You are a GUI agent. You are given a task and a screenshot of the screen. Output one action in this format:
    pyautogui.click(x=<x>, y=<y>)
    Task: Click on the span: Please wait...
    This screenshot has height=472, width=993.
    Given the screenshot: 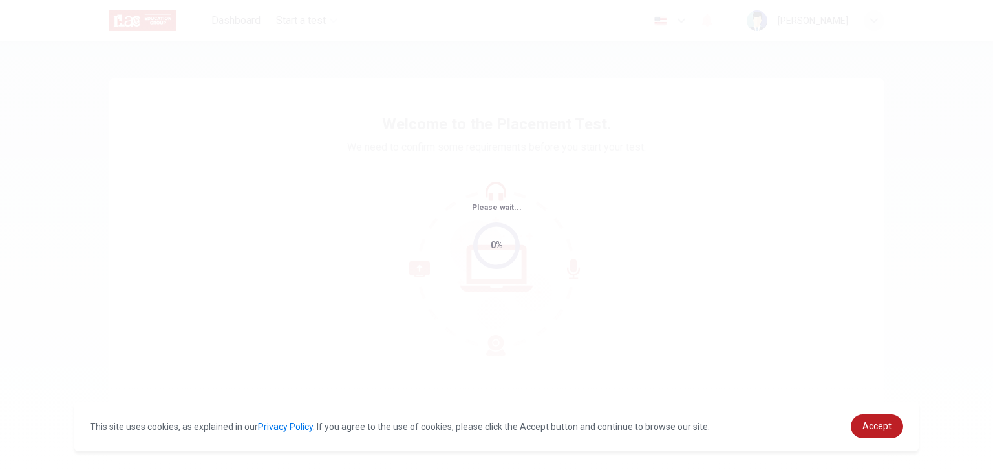 What is the action you would take?
    pyautogui.click(x=496, y=207)
    